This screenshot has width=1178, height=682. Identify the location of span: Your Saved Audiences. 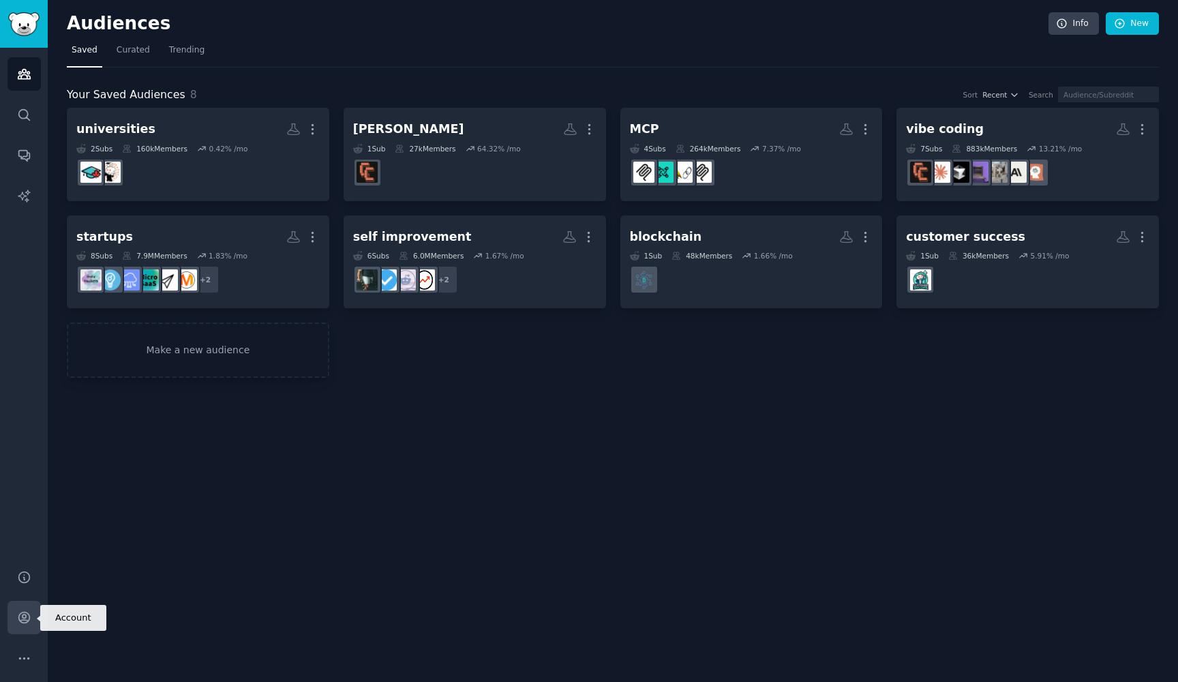
(126, 95).